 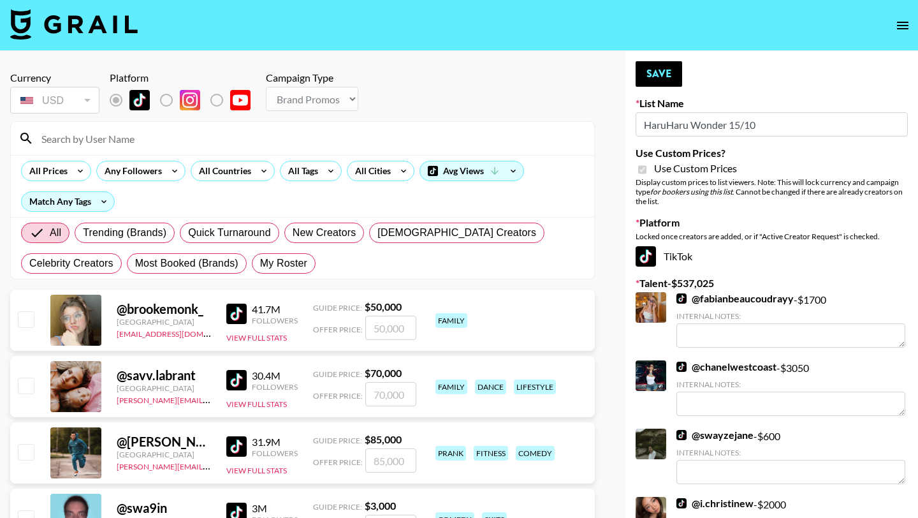 What do you see at coordinates (535, 453) in the screenshot?
I see `div: comedy` at bounding box center [535, 453].